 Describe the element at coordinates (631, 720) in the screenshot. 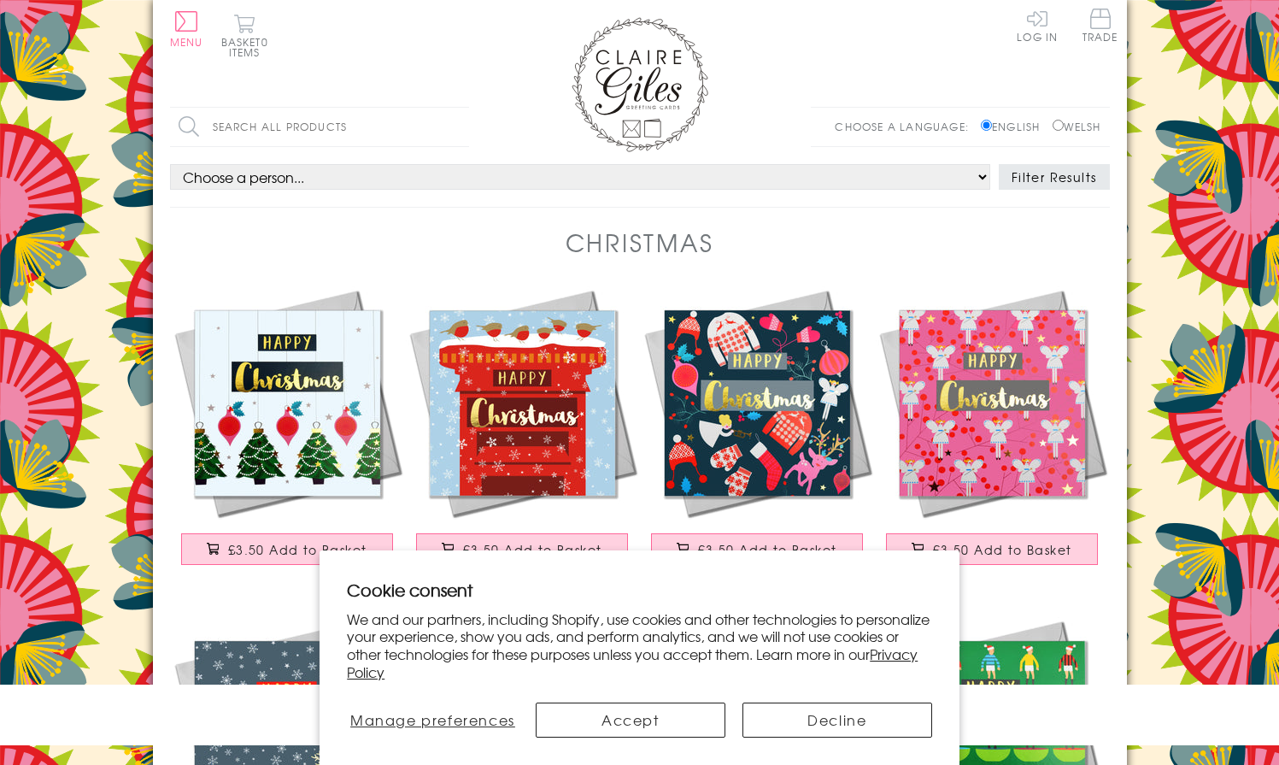

I see `button: Accept` at that location.